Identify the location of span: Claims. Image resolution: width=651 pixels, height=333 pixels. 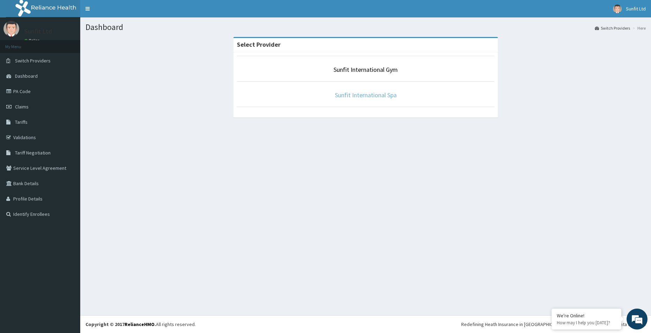
(22, 107).